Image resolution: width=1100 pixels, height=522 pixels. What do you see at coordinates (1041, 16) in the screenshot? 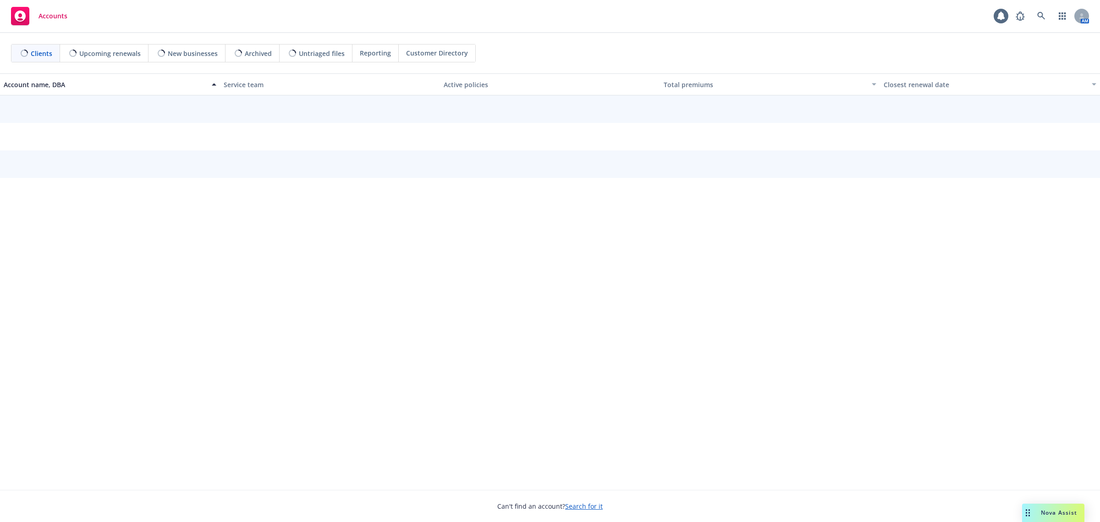
I see `a: Search` at bounding box center [1041, 16].